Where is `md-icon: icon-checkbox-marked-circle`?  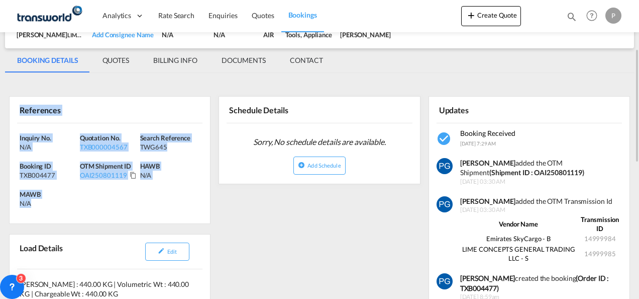 md-icon: icon-checkbox-marked-circle is located at coordinates (445, 139).